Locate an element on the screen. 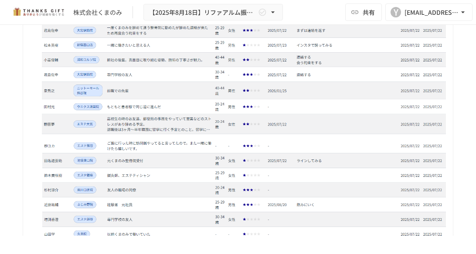  button: 【2025年8月18日】リファアルム振り返りミーティング is located at coordinates (213, 12).